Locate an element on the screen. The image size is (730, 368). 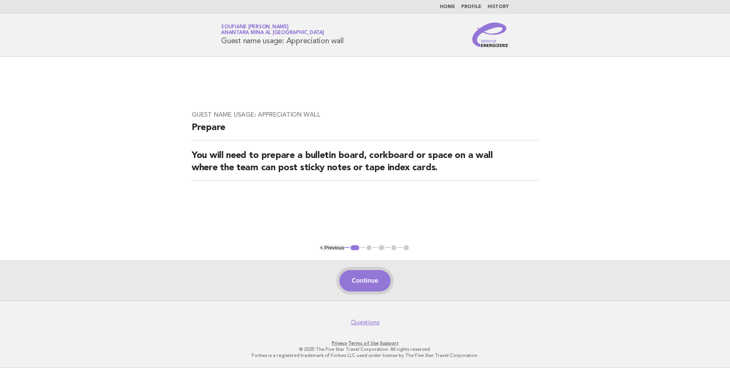
button: 1 is located at coordinates (355, 248).